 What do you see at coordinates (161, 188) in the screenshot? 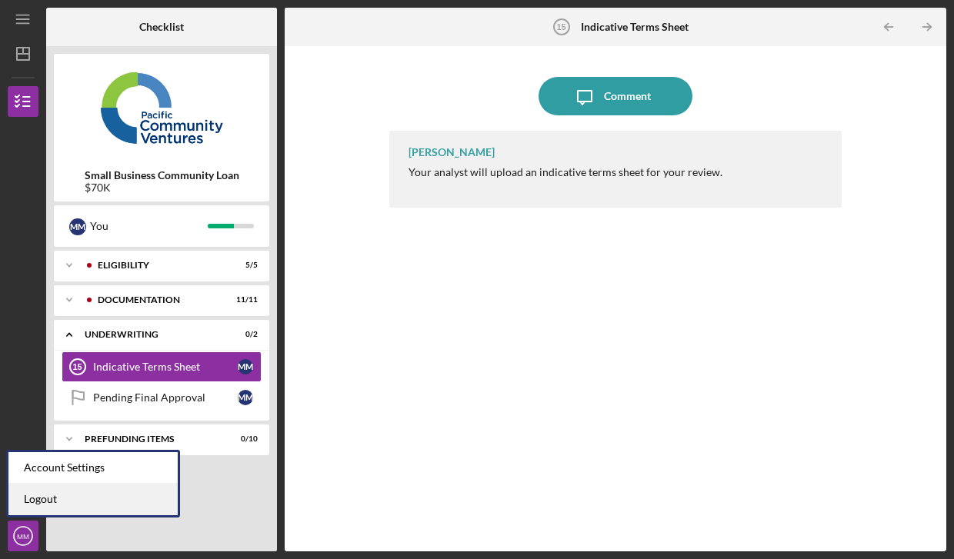
I see `div: $70K` at bounding box center [161, 188].